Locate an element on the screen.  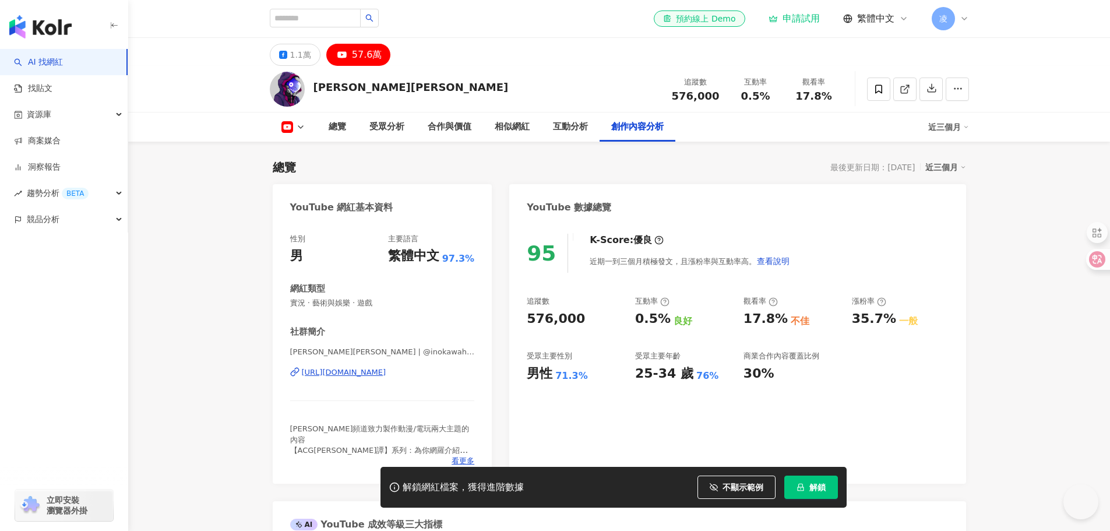
span: 0.5% is located at coordinates (756, 96).